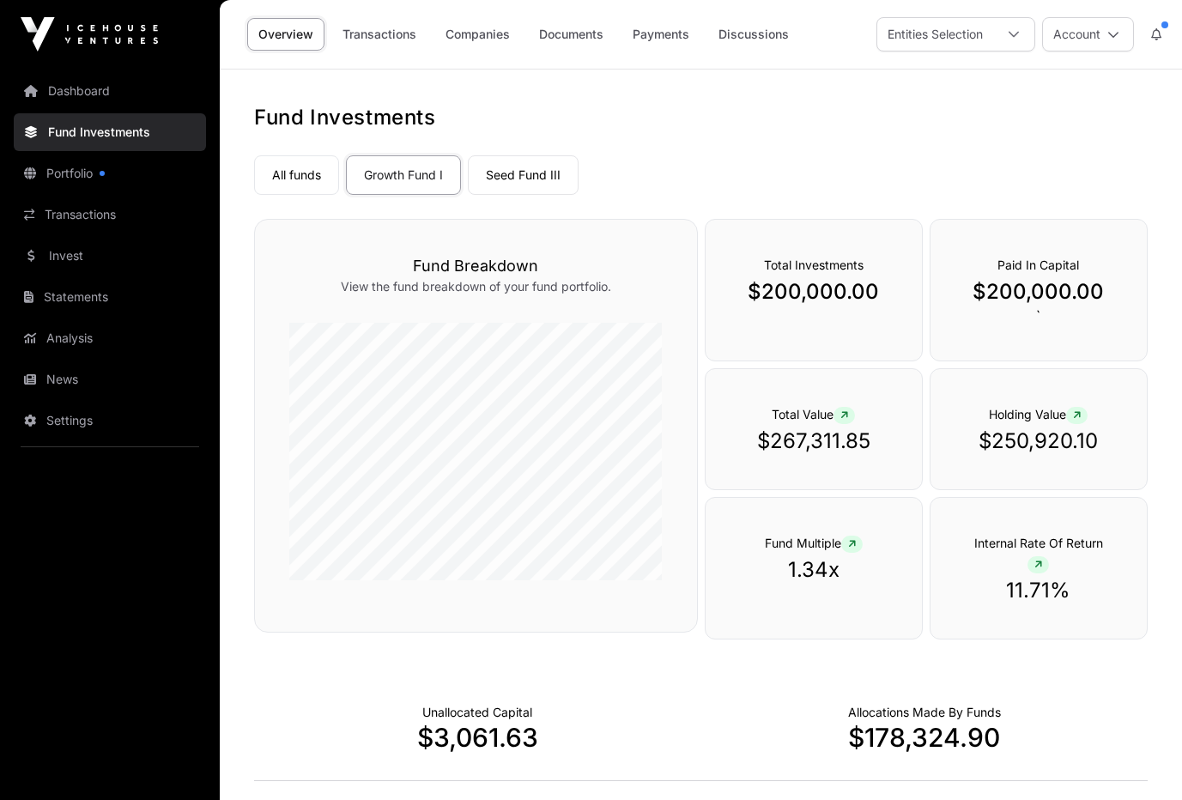 The height and width of the screenshot is (800, 1182). I want to click on a: Invest, so click(110, 256).